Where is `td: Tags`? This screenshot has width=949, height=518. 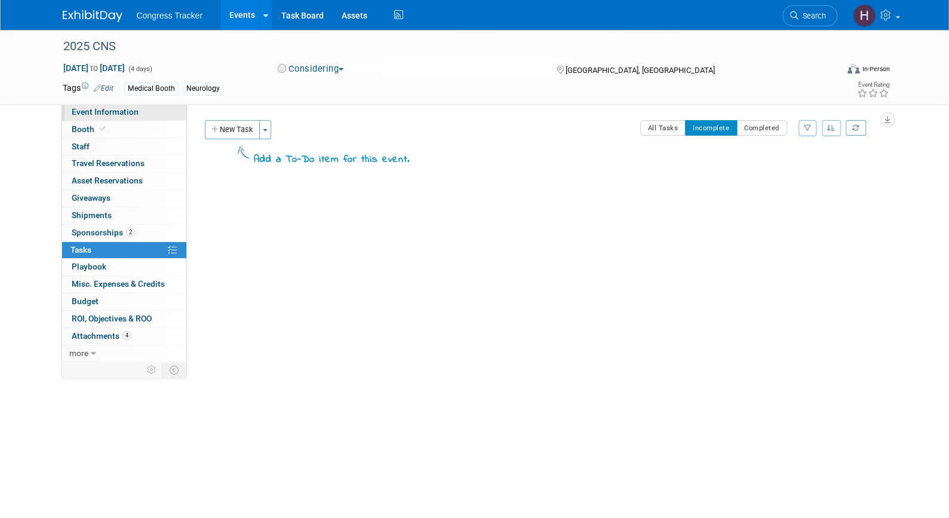 td: Tags is located at coordinates (88, 88).